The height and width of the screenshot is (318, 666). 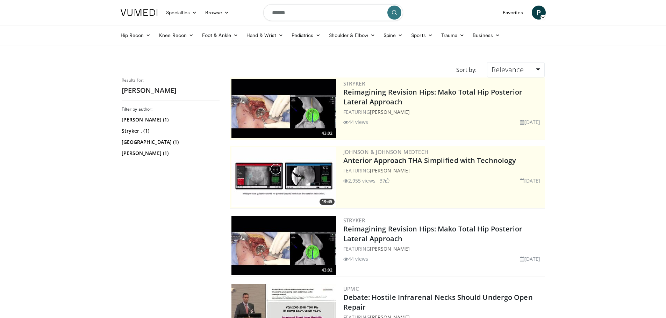 What do you see at coordinates (352, 35) in the screenshot?
I see `a: Shoulder & Elbow` at bounding box center [352, 35].